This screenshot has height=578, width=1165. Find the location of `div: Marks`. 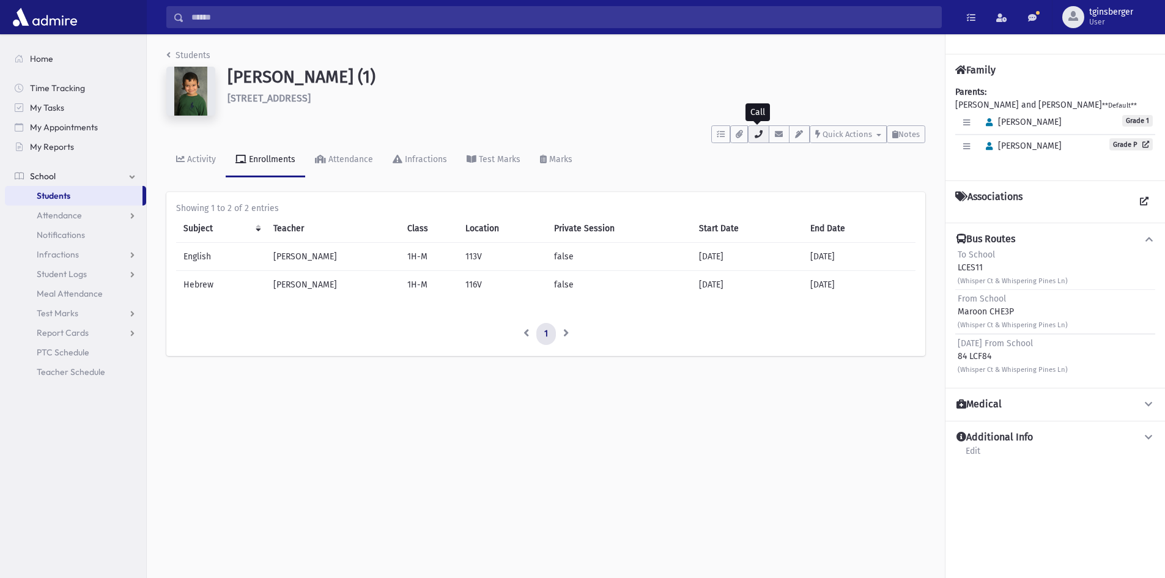

div: Marks is located at coordinates (559, 159).